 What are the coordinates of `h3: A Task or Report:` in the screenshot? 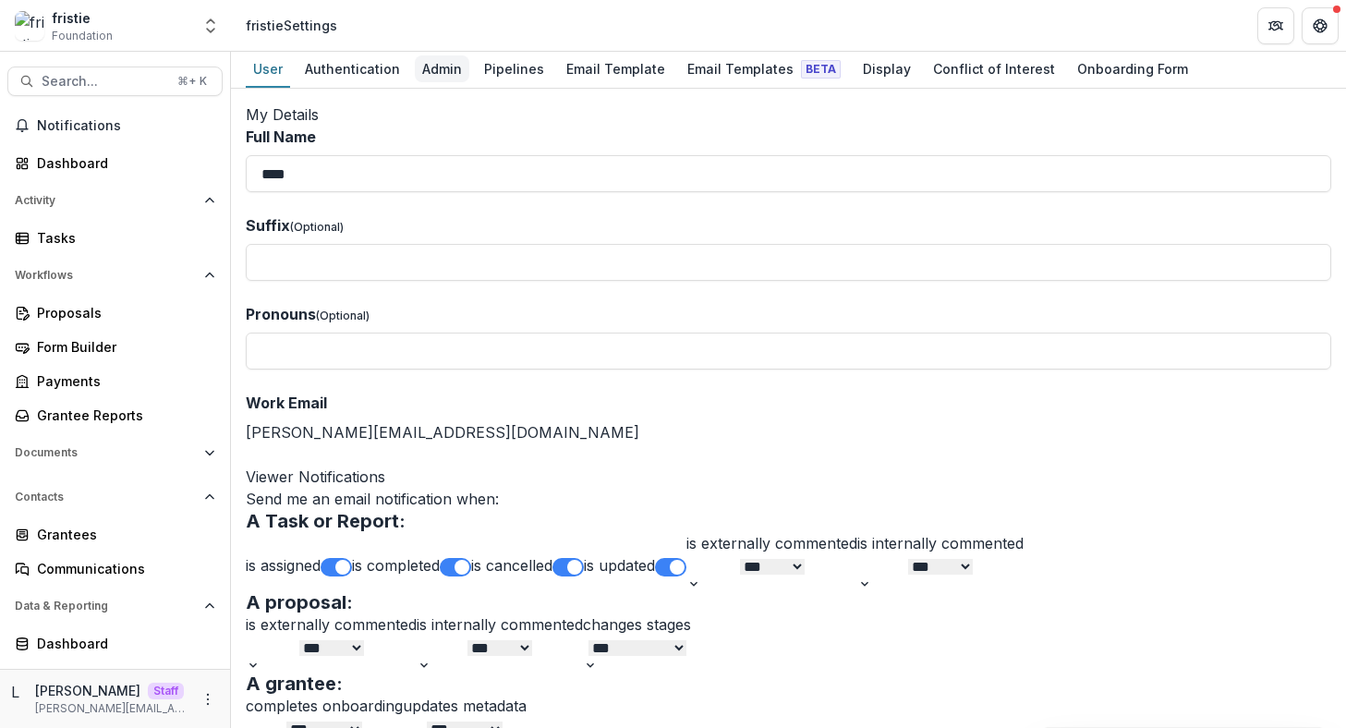 It's located at (788, 521).